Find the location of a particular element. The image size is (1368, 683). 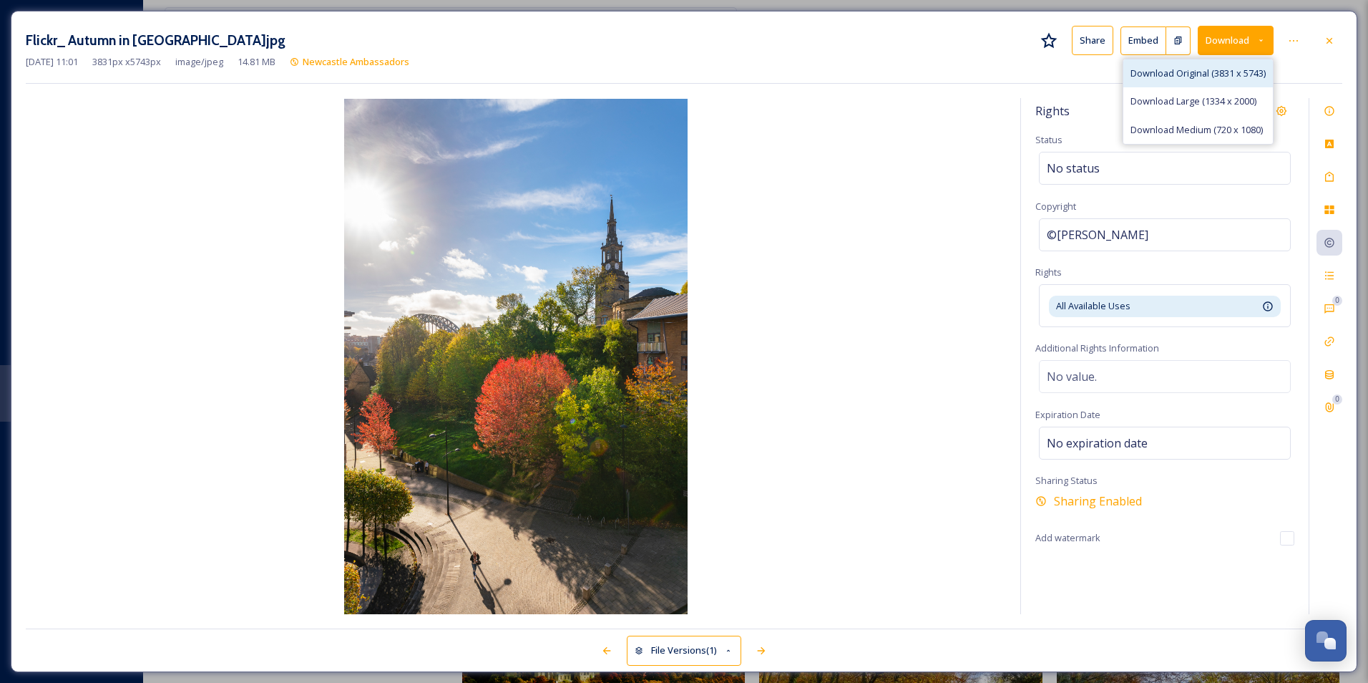

span: image/jpeg is located at coordinates (199, 62).